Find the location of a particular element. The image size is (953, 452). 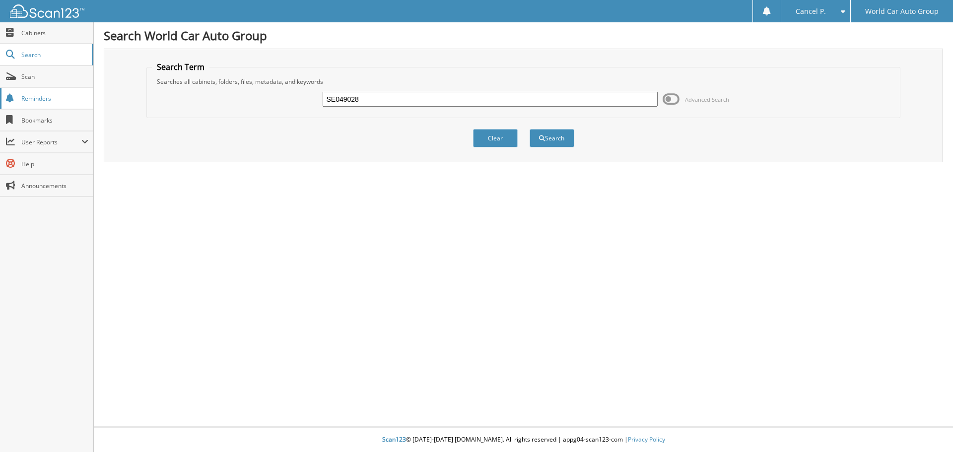

img: scan123-logo-white.svg is located at coordinates (47, 11).